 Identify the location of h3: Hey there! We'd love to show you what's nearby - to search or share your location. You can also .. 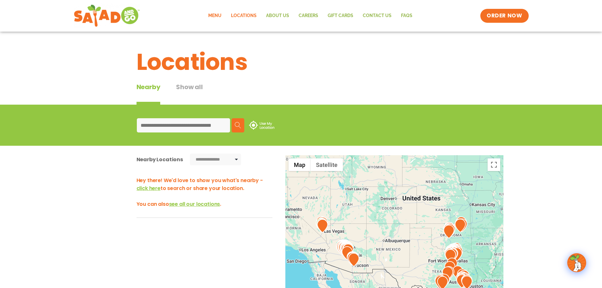
(205, 192).